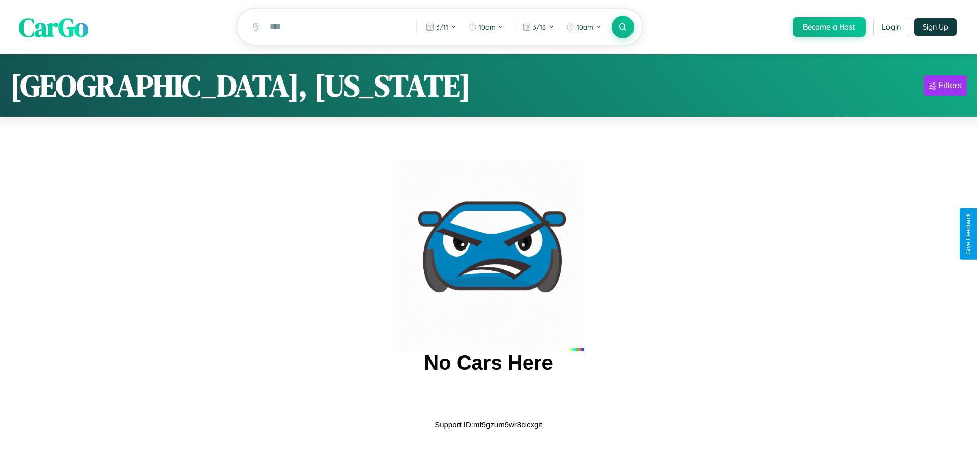 Image resolution: width=977 pixels, height=468 pixels. Describe the element at coordinates (488, 255) in the screenshot. I see `img: car` at that location.